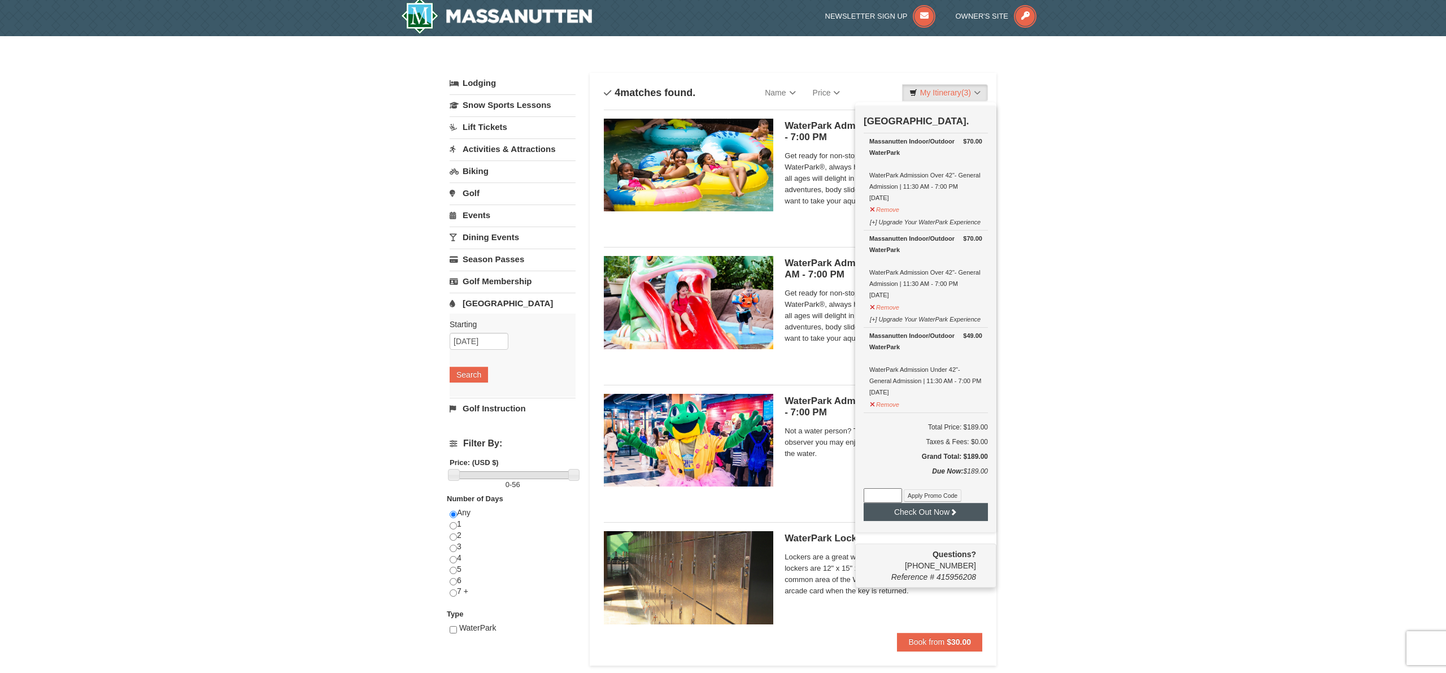  Describe the element at coordinates (689, 440) in the screenshot. I see `img: 6619917-1587-675fdf84.jpg` at that location.